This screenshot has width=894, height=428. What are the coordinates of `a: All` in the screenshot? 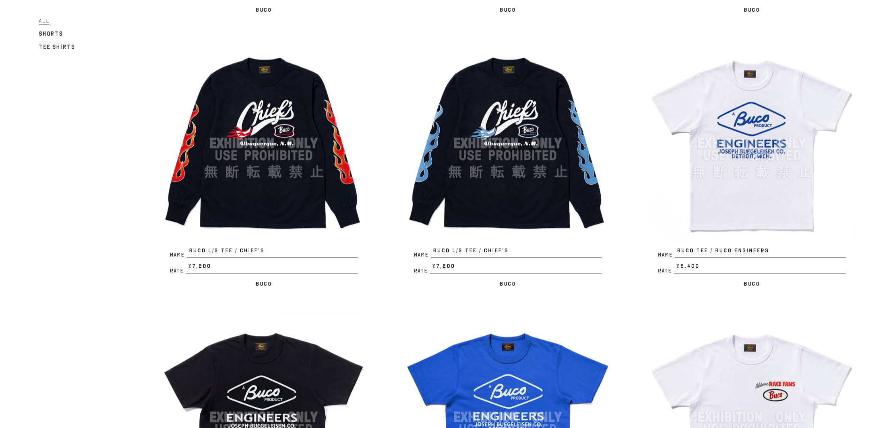 It's located at (44, 21).